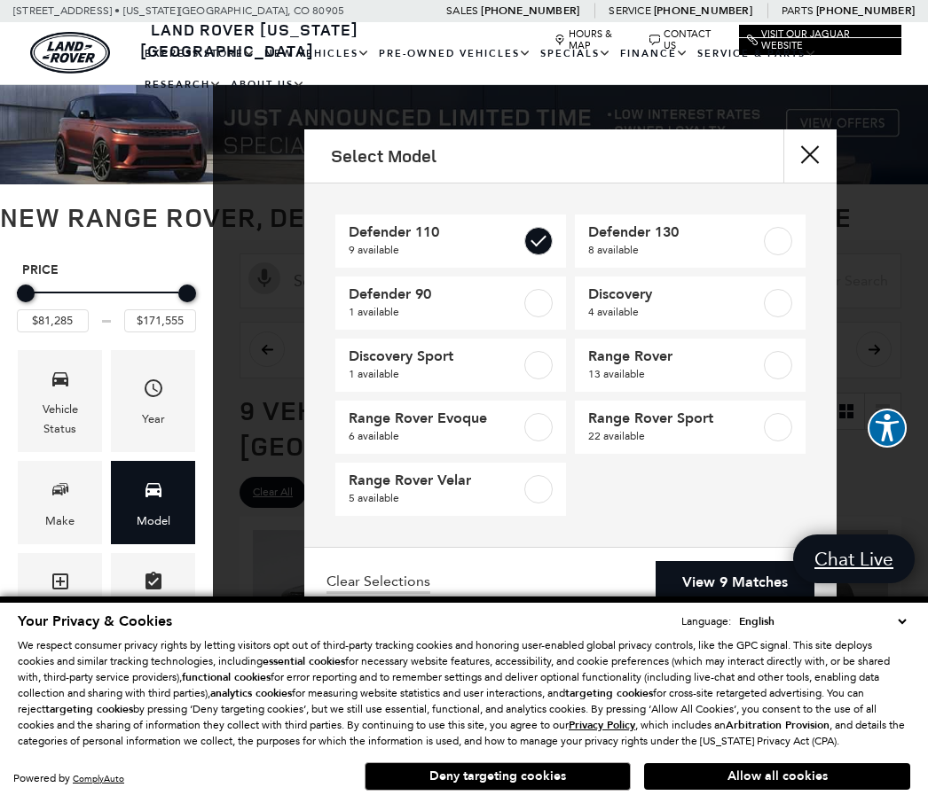  I want to click on span: Defender 130, so click(675, 232).